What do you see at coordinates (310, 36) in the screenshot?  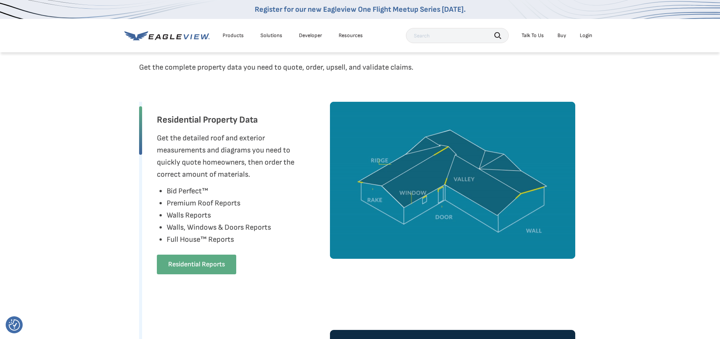 I see `a: Developer` at bounding box center [310, 36].